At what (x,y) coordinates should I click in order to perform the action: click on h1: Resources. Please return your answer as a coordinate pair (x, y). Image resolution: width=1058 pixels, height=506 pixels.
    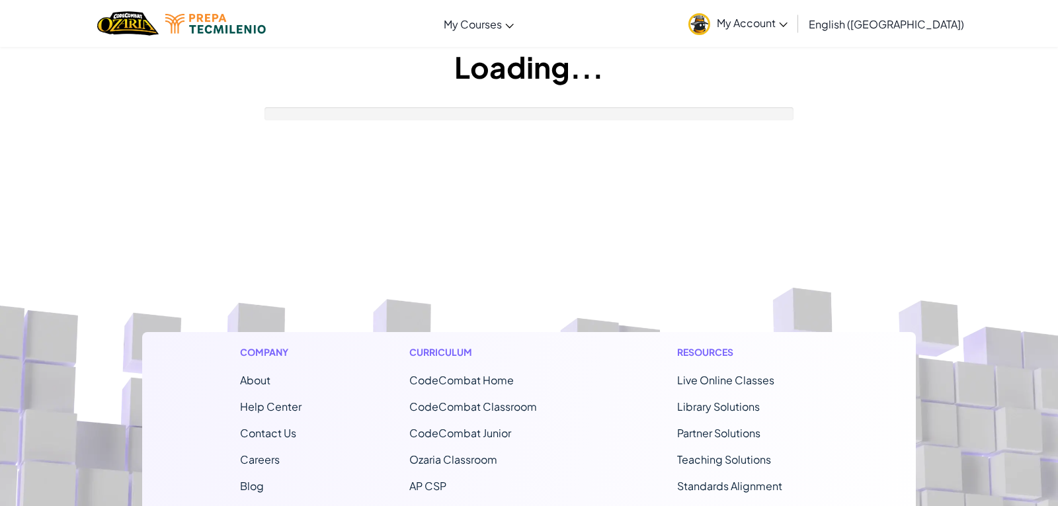
    Looking at the image, I should click on (747, 352).